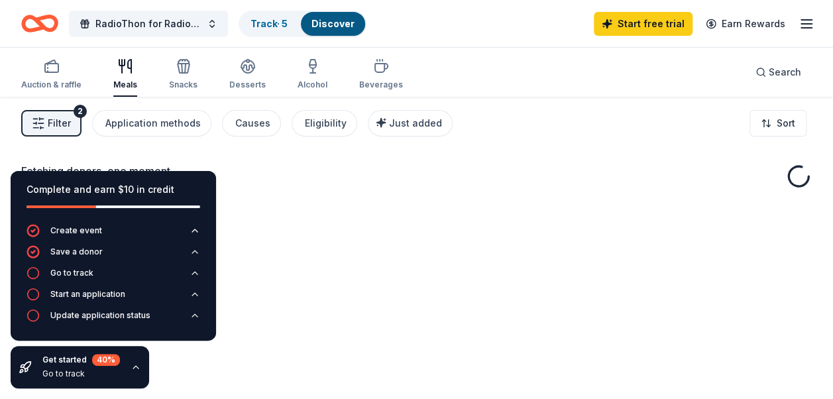  I want to click on div: Save a donor, so click(76, 252).